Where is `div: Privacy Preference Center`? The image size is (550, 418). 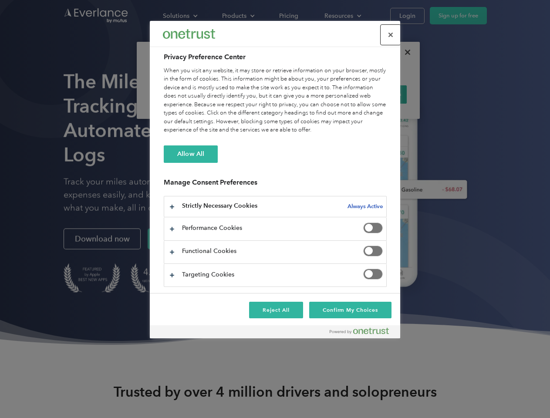
div: Privacy Preference Center is located at coordinates (275, 179).